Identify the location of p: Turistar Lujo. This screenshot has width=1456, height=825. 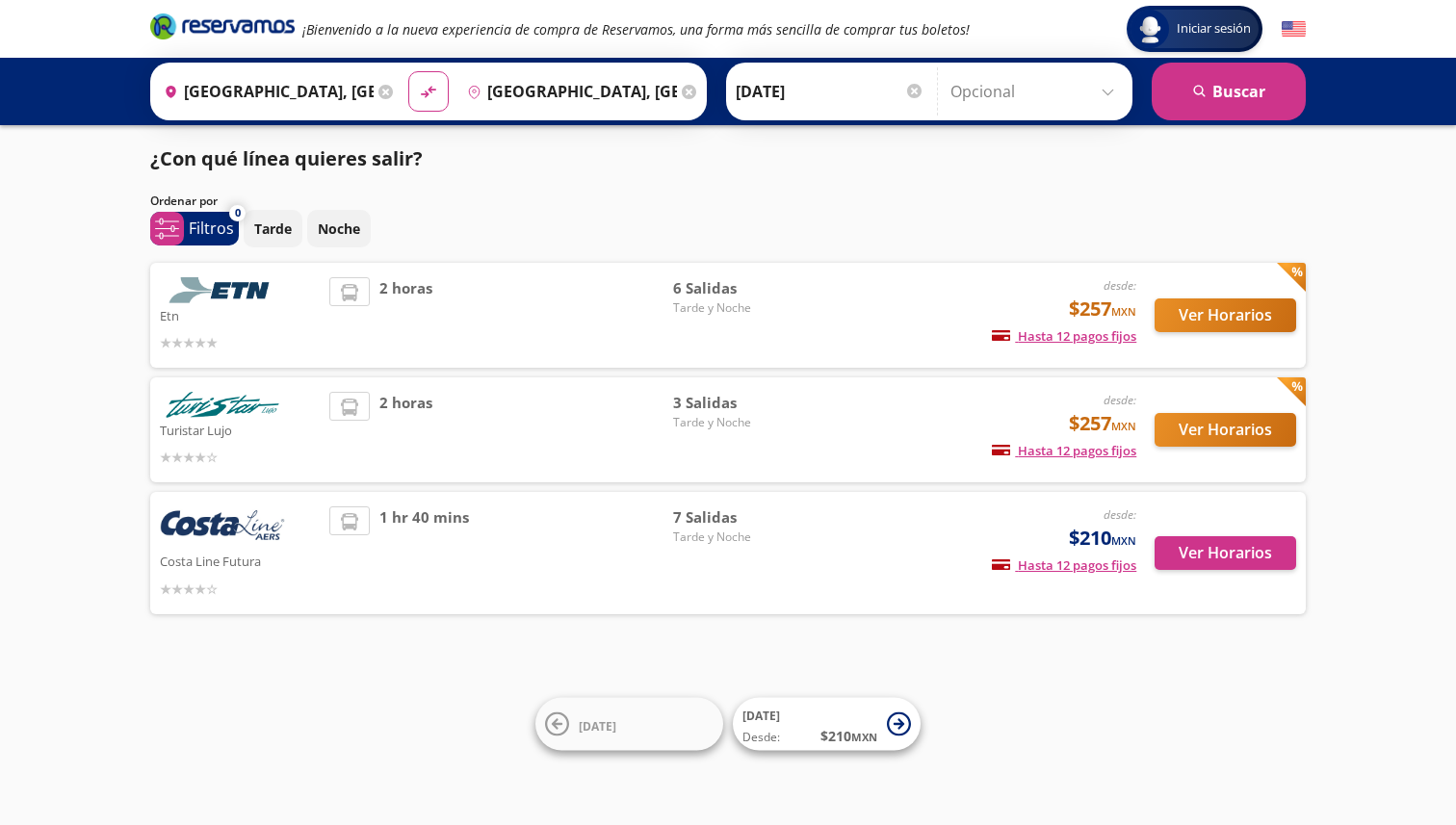
(240, 429).